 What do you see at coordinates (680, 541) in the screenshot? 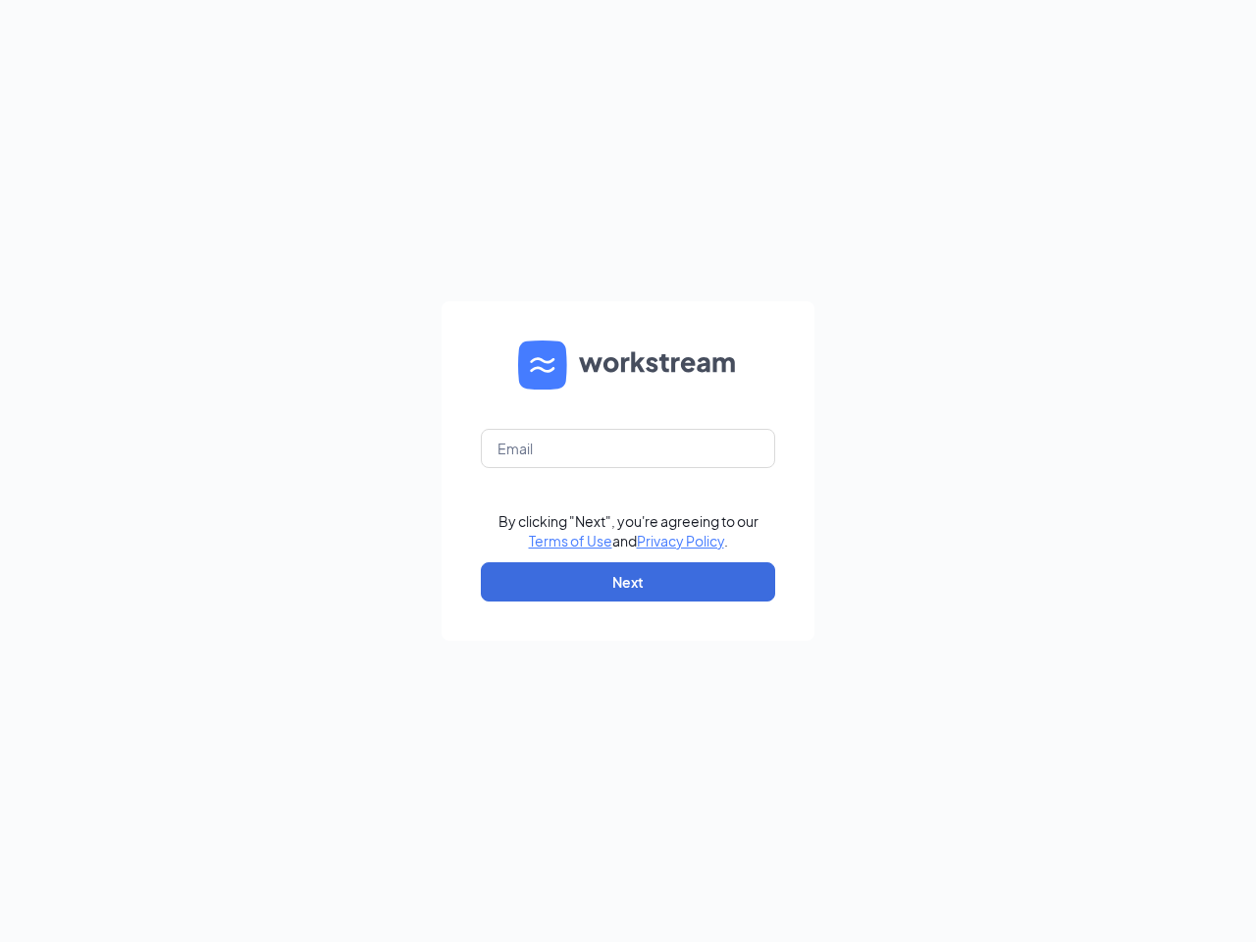
I see `a: Privacy Policy` at bounding box center [680, 541].